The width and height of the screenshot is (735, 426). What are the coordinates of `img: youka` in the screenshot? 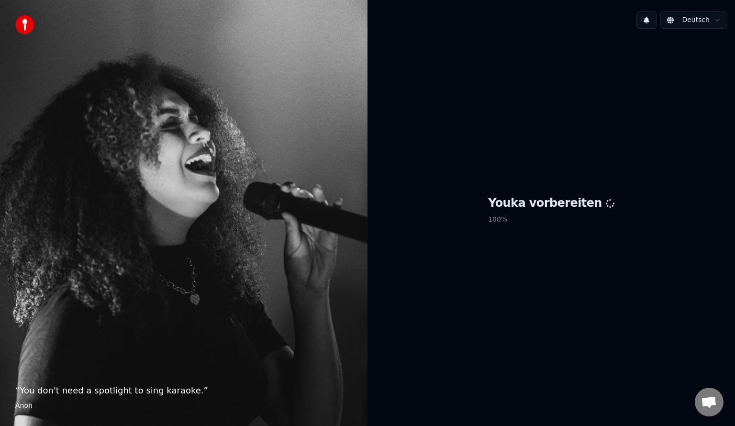 It's located at (25, 25).